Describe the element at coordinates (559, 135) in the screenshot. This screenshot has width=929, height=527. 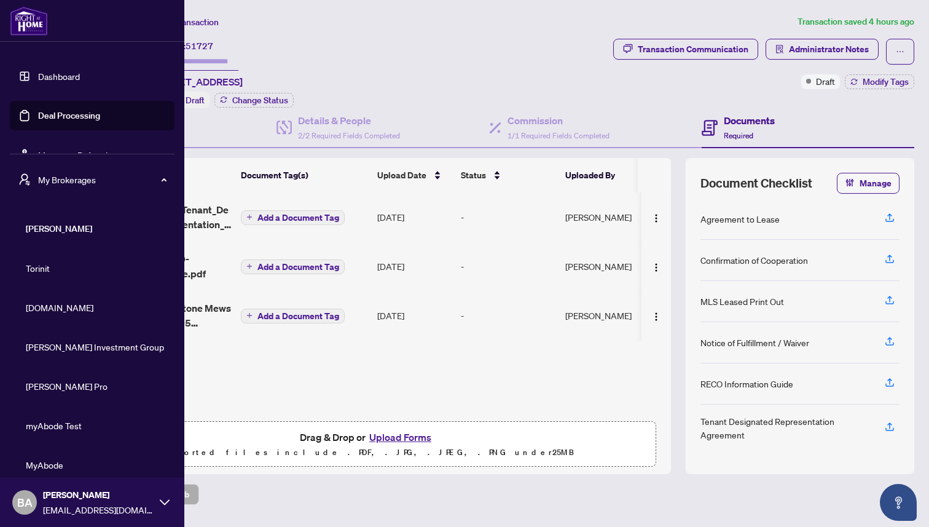
I see `span: 1/1 Required Fields Completed` at that location.